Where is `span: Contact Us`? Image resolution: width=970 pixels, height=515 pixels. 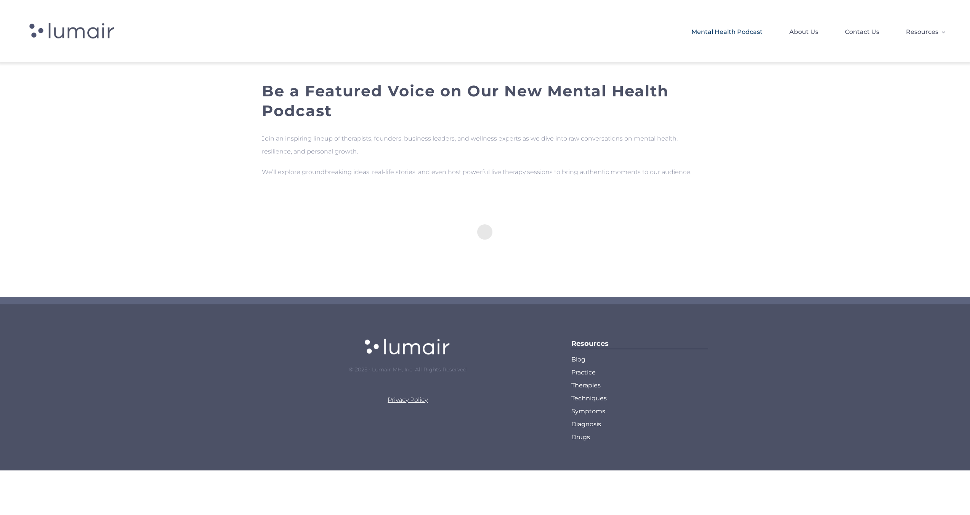 span: Contact Us is located at coordinates (862, 32).